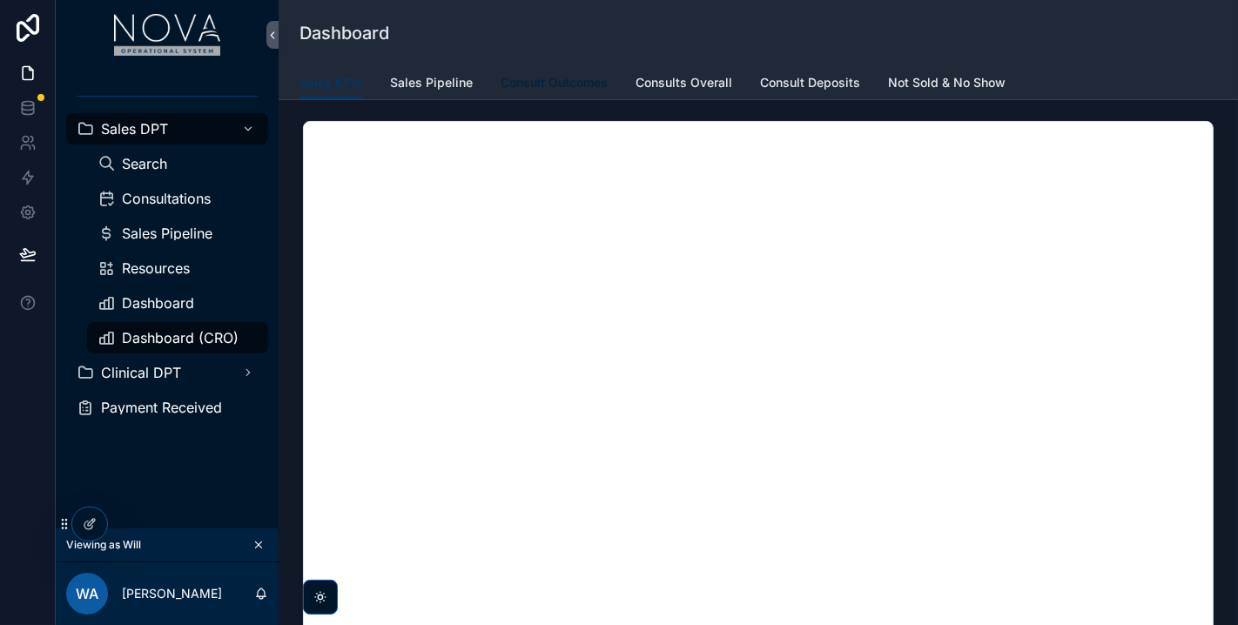 Image resolution: width=1238 pixels, height=625 pixels. What do you see at coordinates (134, 129) in the screenshot?
I see `span: Sales DPT` at bounding box center [134, 129].